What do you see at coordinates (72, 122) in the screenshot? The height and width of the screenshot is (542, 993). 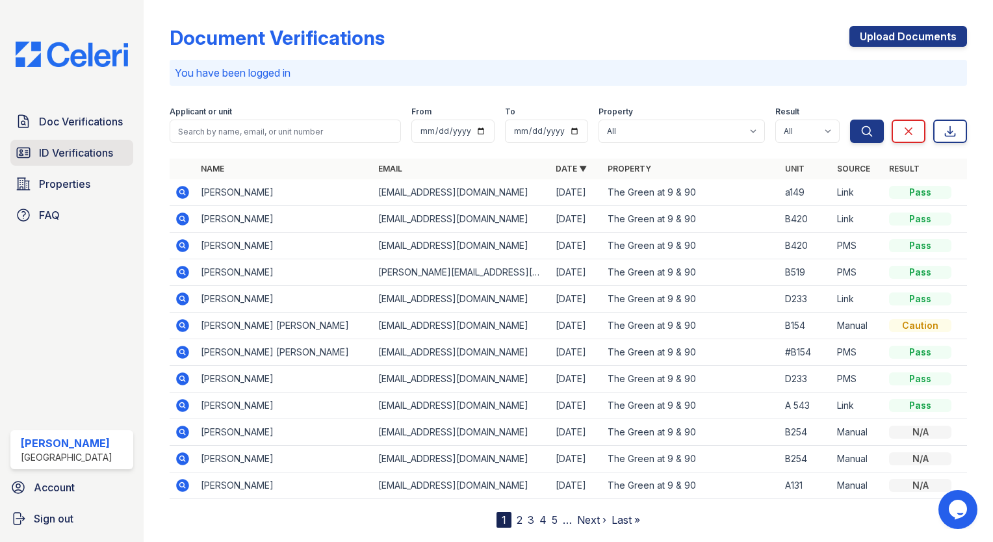 I see `a: Doc Verifications` at bounding box center [72, 122].